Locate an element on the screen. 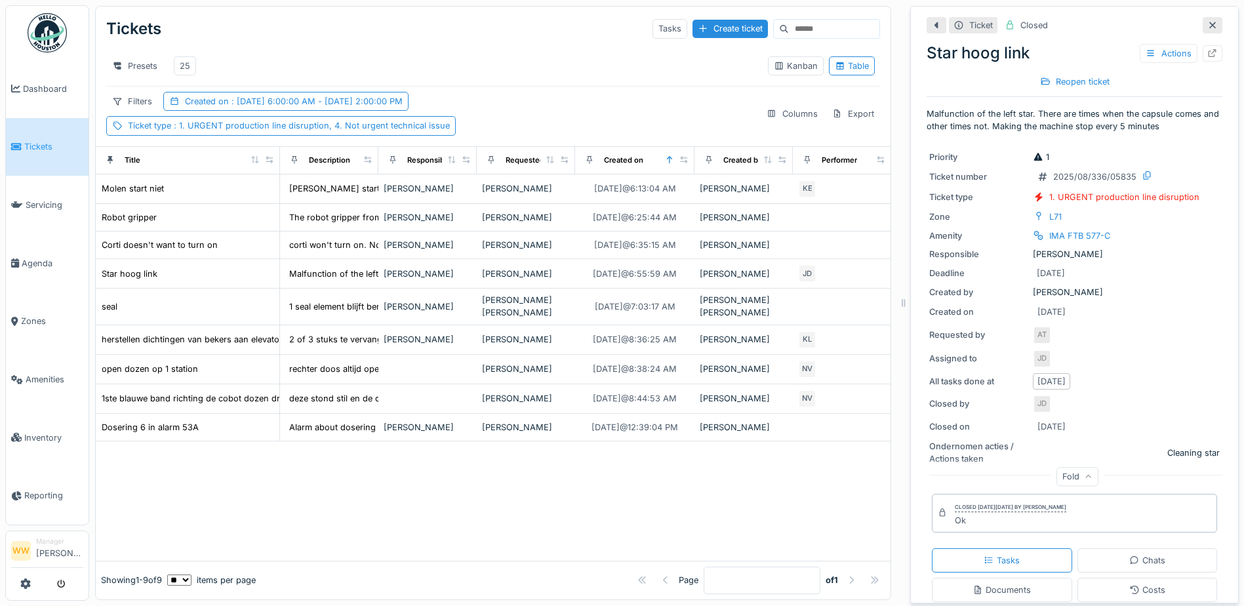  div: Kanban is located at coordinates (795, 66).